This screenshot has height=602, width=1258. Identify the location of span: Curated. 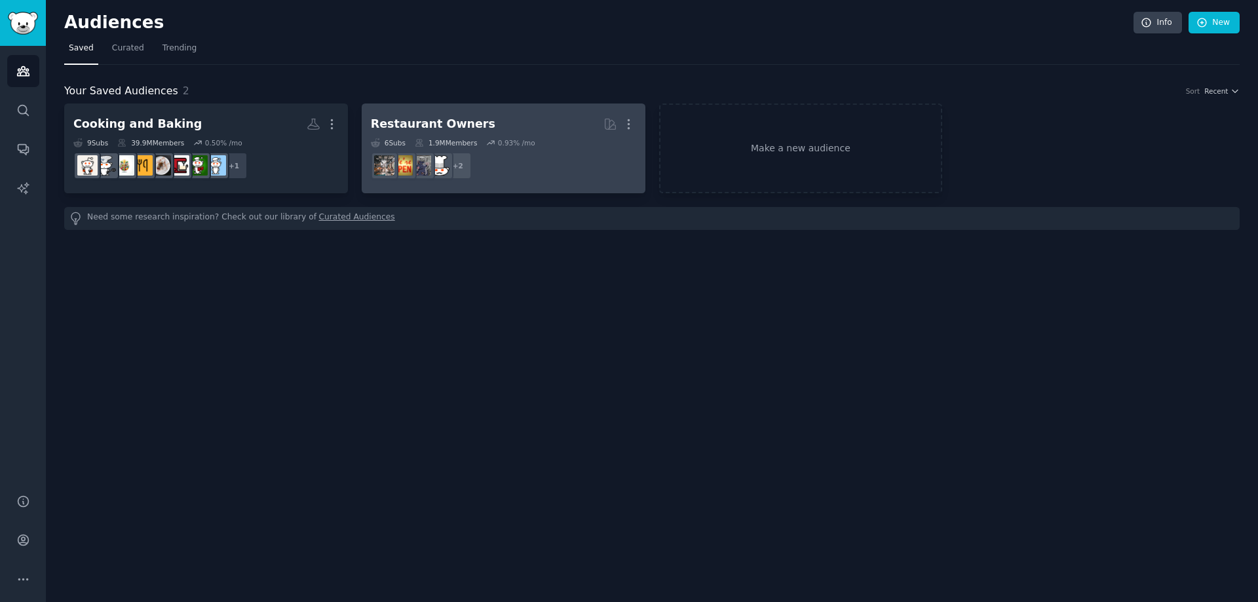
(128, 49).